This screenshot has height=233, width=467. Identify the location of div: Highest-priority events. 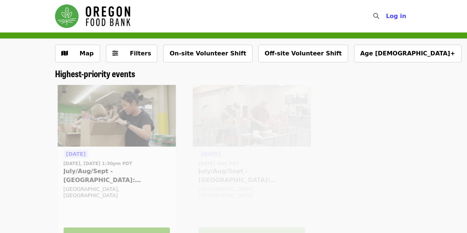
(234, 74).